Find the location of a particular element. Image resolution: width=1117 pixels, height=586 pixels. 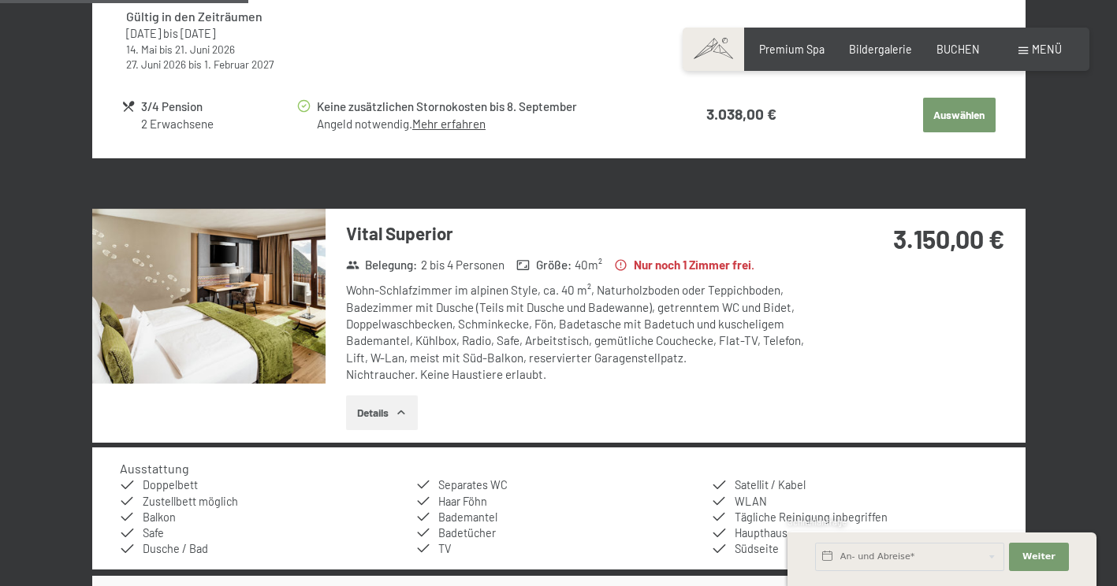

strong: 3.038,00 € is located at coordinates (741, 113).